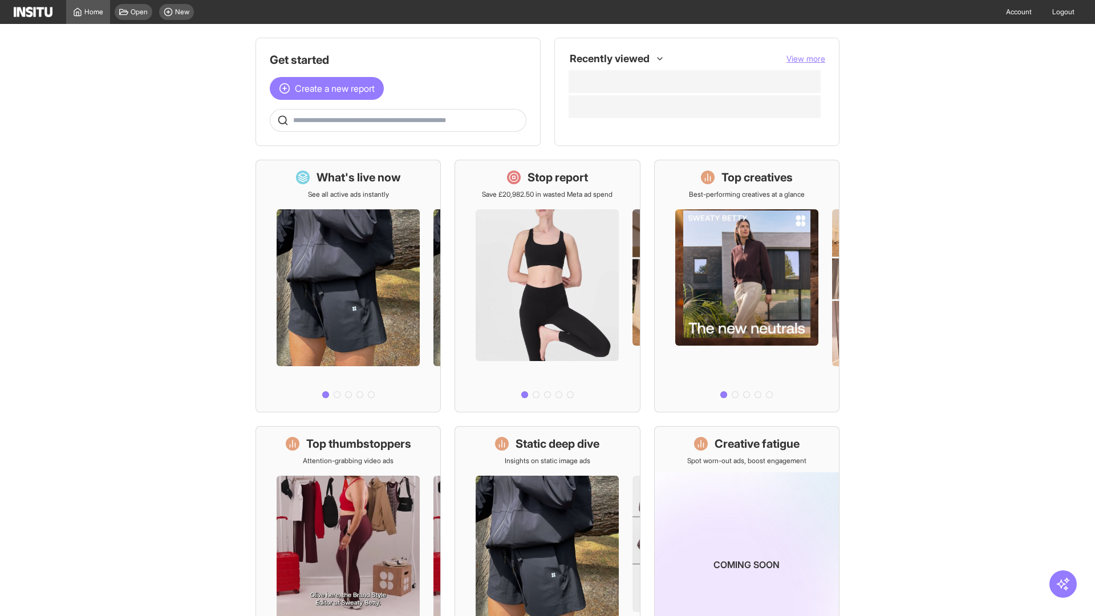  Describe the element at coordinates (335, 88) in the screenshot. I see `span: Create a new report` at that location.